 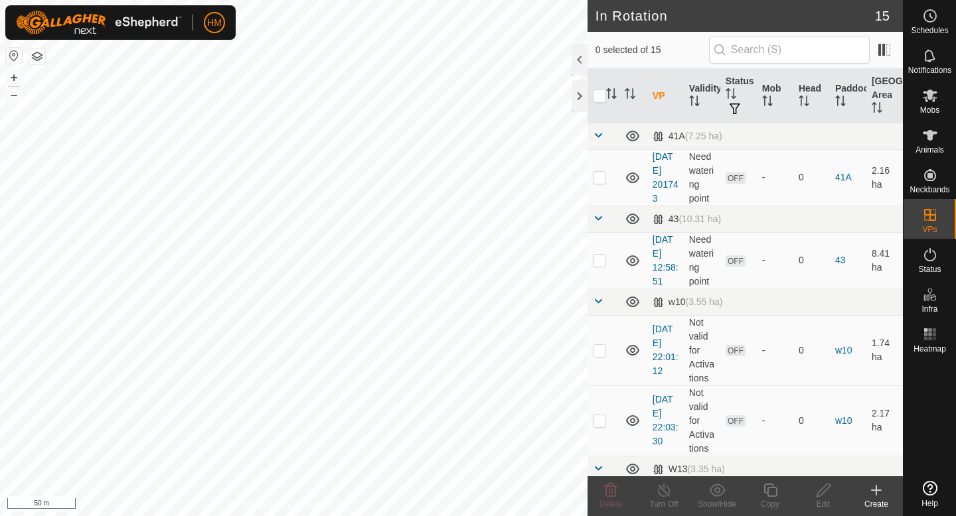 What do you see at coordinates (665, 96) in the screenshot?
I see `th: VP` at bounding box center [665, 96].